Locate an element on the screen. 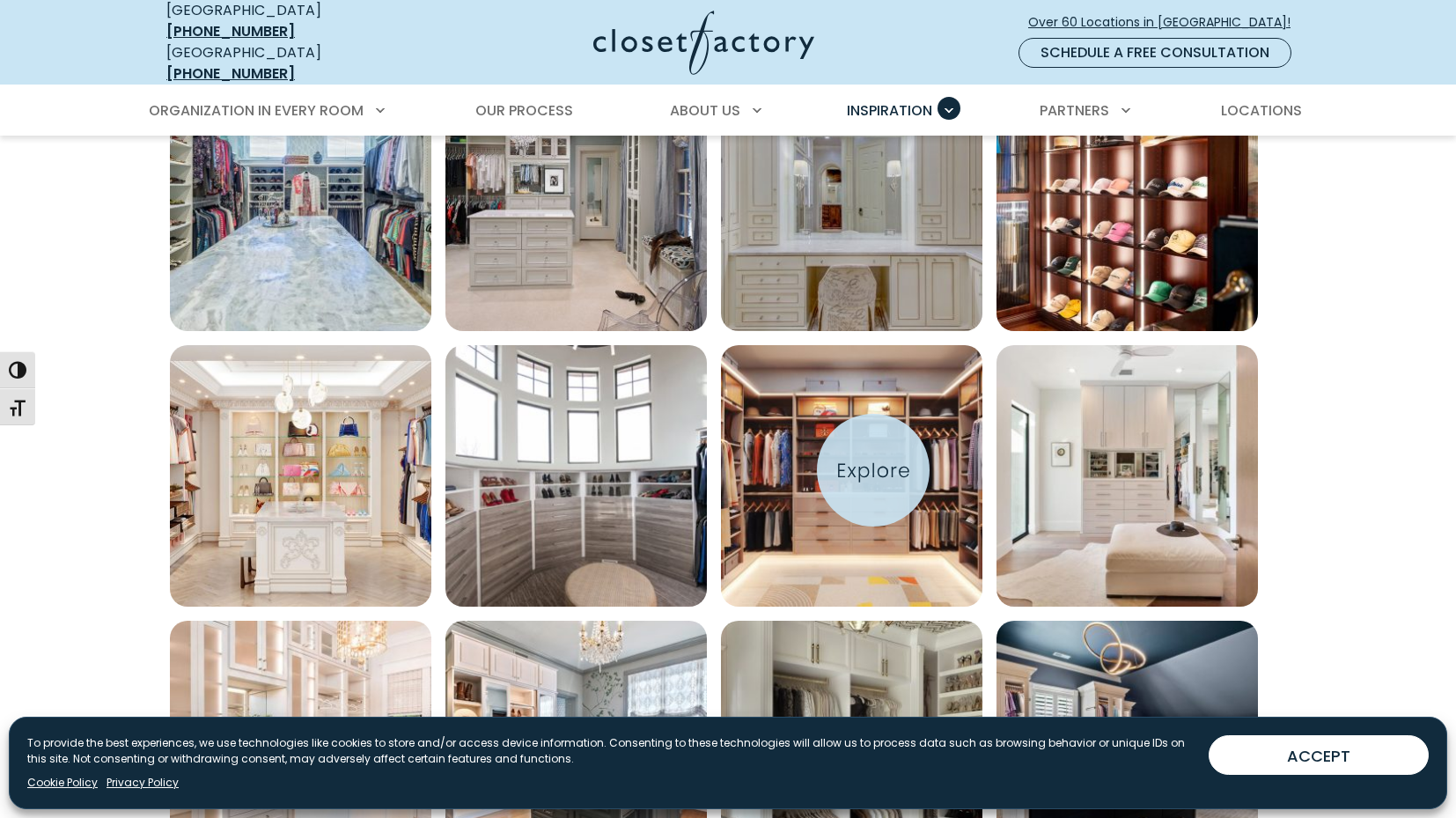 This screenshot has height=818, width=1456. span: About Us is located at coordinates (705, 110).